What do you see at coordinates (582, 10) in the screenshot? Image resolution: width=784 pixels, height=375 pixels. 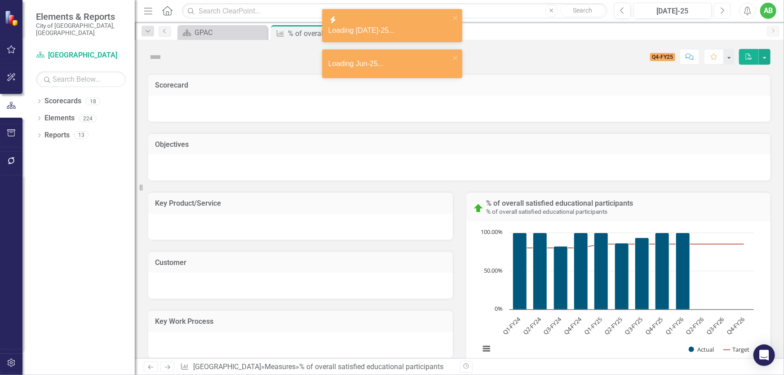 I see `span: Search` at bounding box center [582, 10].